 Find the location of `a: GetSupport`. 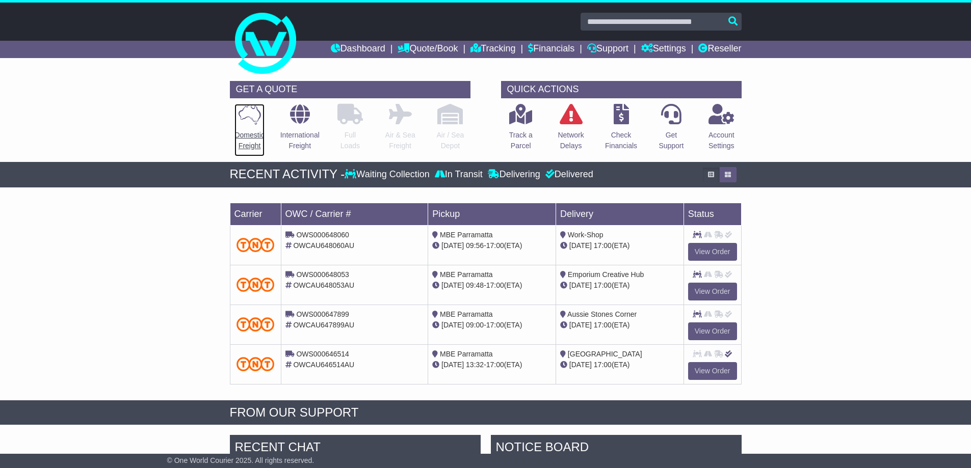

a: GetSupport is located at coordinates (671, 130).